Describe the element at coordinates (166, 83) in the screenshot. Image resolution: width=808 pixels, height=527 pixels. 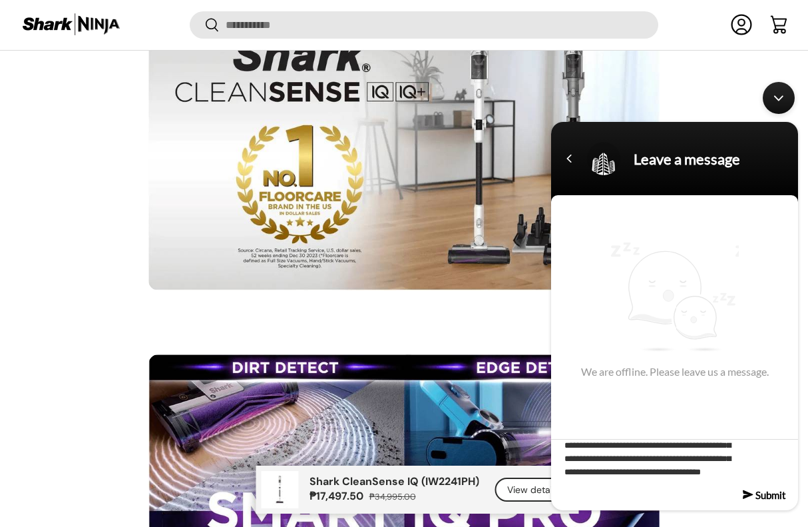
I see `div: Leave a message` at that location.